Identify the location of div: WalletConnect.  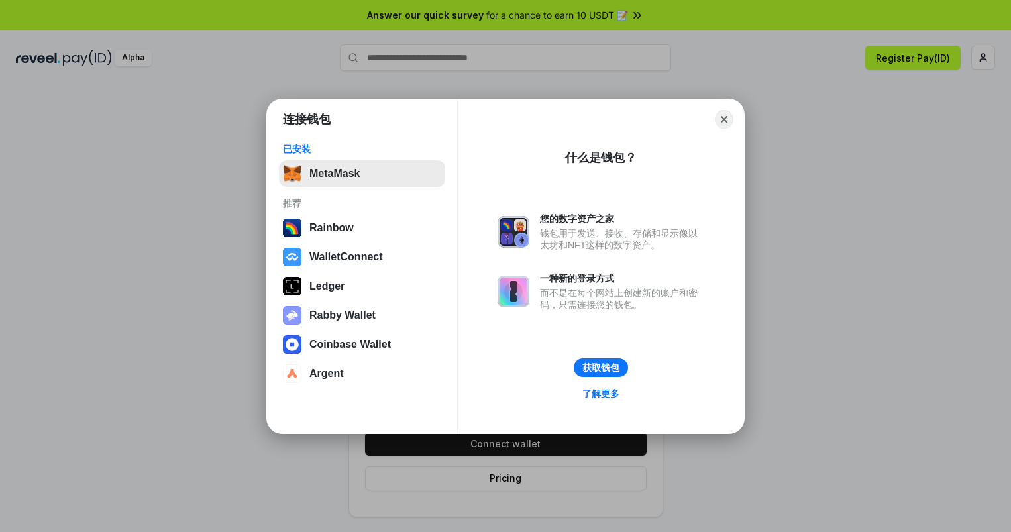
(346, 257).